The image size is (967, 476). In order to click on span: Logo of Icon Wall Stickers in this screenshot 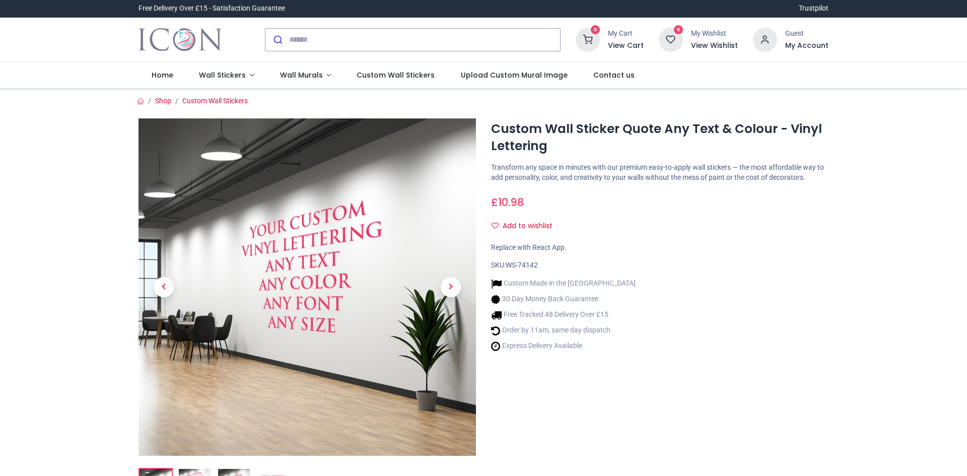, I will do `click(180, 40)`.